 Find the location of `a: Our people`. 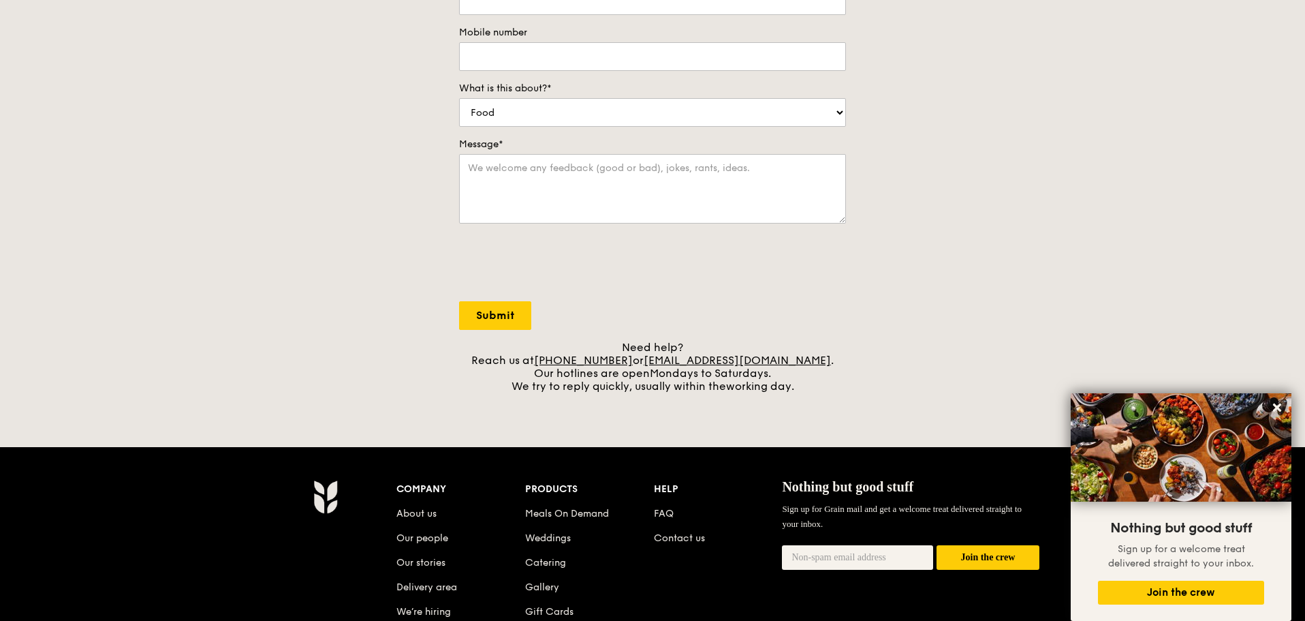

a: Our people is located at coordinates (422, 538).